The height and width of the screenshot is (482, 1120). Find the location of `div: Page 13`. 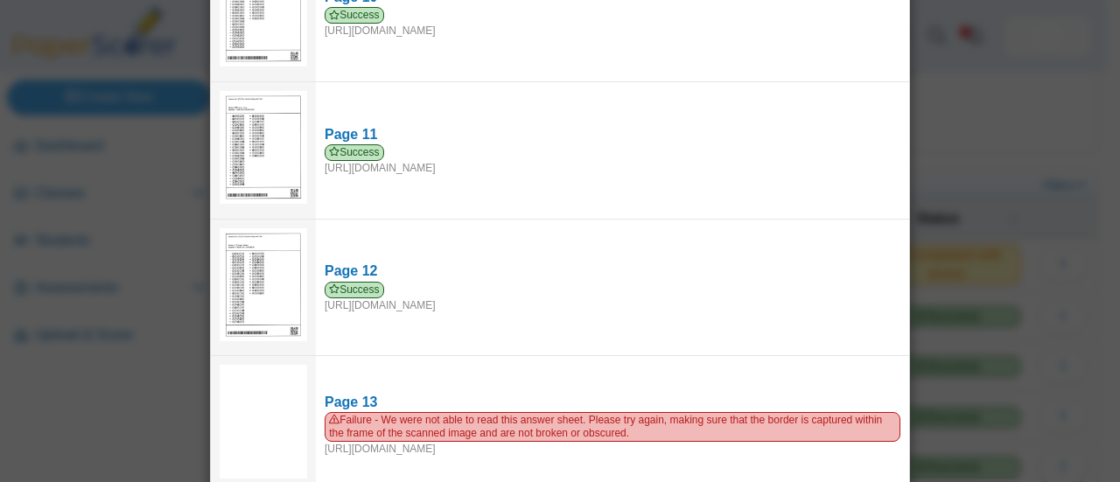

div: Page 13 is located at coordinates (612, 402).